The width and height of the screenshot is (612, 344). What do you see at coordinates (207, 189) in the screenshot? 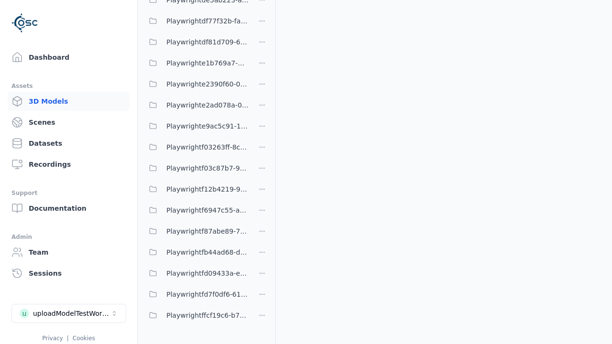
I see `span: Playwrightf12b4219-9525-4842-afac-db475d305d63` at bounding box center [207, 189].